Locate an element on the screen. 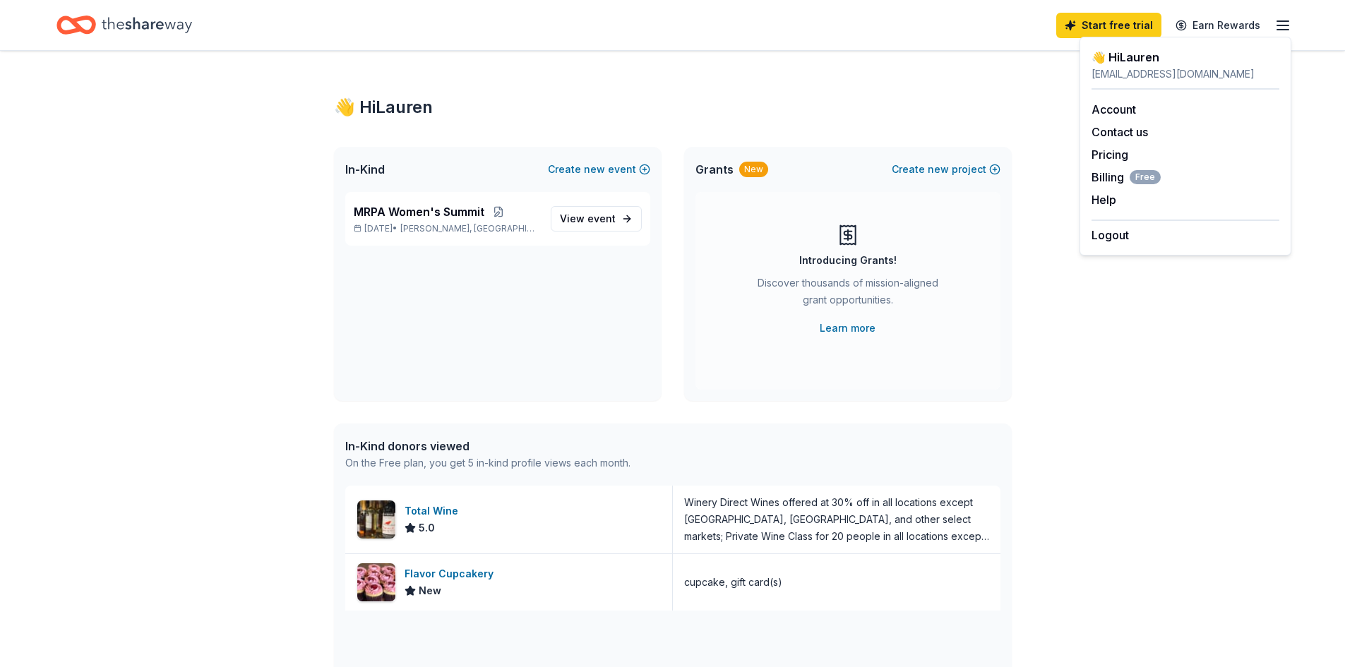  div: New is located at coordinates (753, 169).